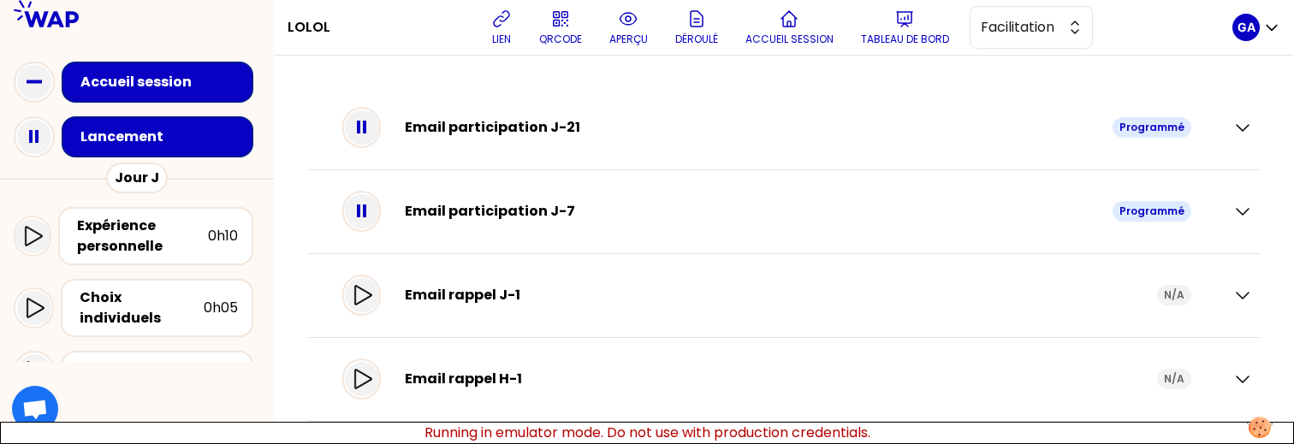 The image size is (1294, 444). What do you see at coordinates (781, 379) in the screenshot?
I see `div: Email rappel H-1` at bounding box center [781, 379].